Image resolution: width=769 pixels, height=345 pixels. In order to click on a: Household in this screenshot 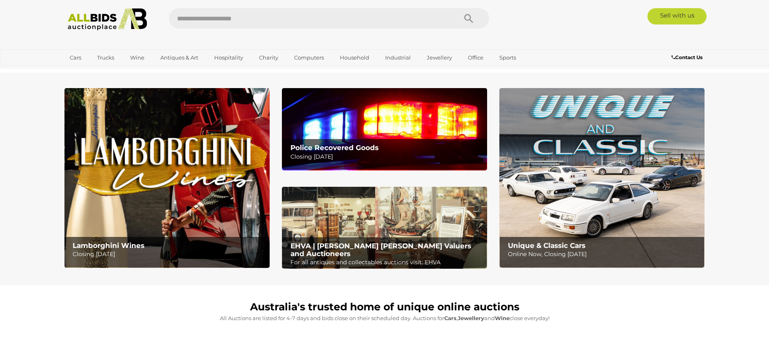, I will do `click(355, 58)`.